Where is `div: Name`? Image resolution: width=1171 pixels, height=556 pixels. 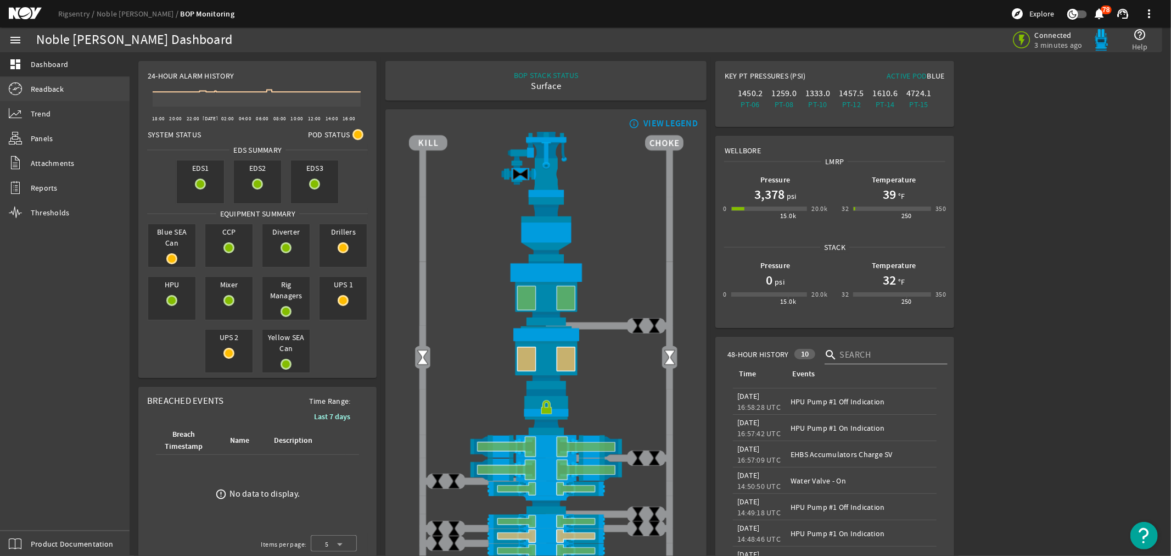
div: Name is located at coordinates (244, 440).